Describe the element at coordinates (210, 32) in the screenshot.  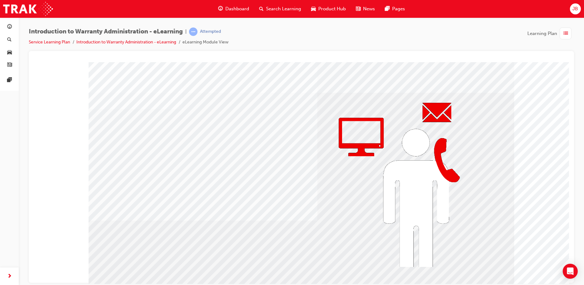
I see `div: Attempted` at that location.